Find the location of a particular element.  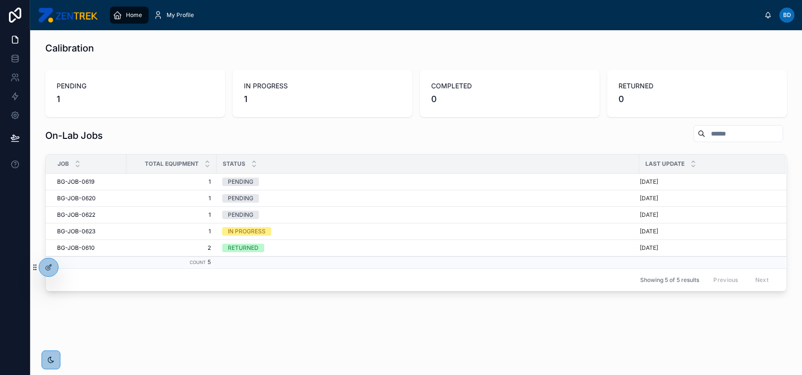

div: RETURNED is located at coordinates (243, 248).